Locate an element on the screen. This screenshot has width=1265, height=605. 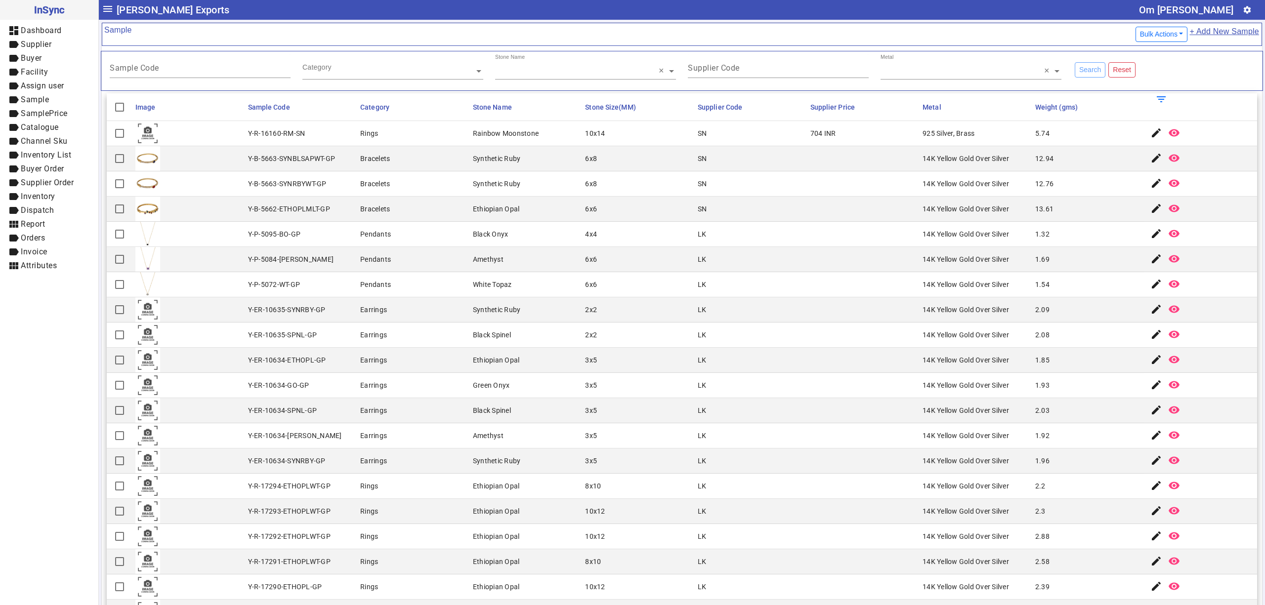
img: b88412ae-294d-4b4c-b0a3-66aeba4e0e63 is located at coordinates (148, 234).